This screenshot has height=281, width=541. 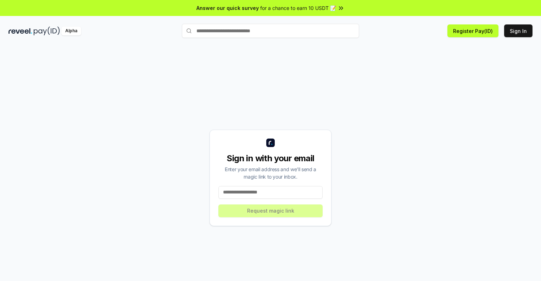 What do you see at coordinates (228, 8) in the screenshot?
I see `span: Answer our quick survey` at bounding box center [228, 8].